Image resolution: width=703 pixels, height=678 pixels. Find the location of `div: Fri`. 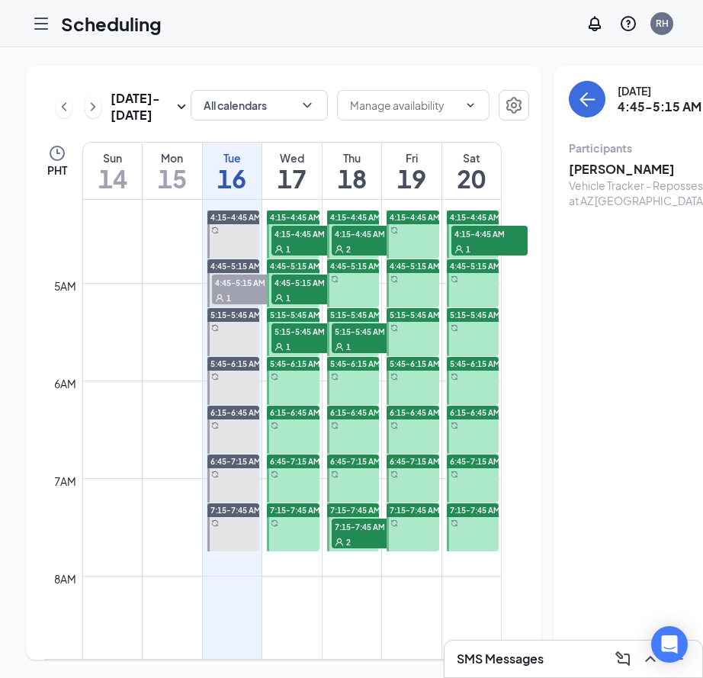

div: Fri is located at coordinates (412, 158).